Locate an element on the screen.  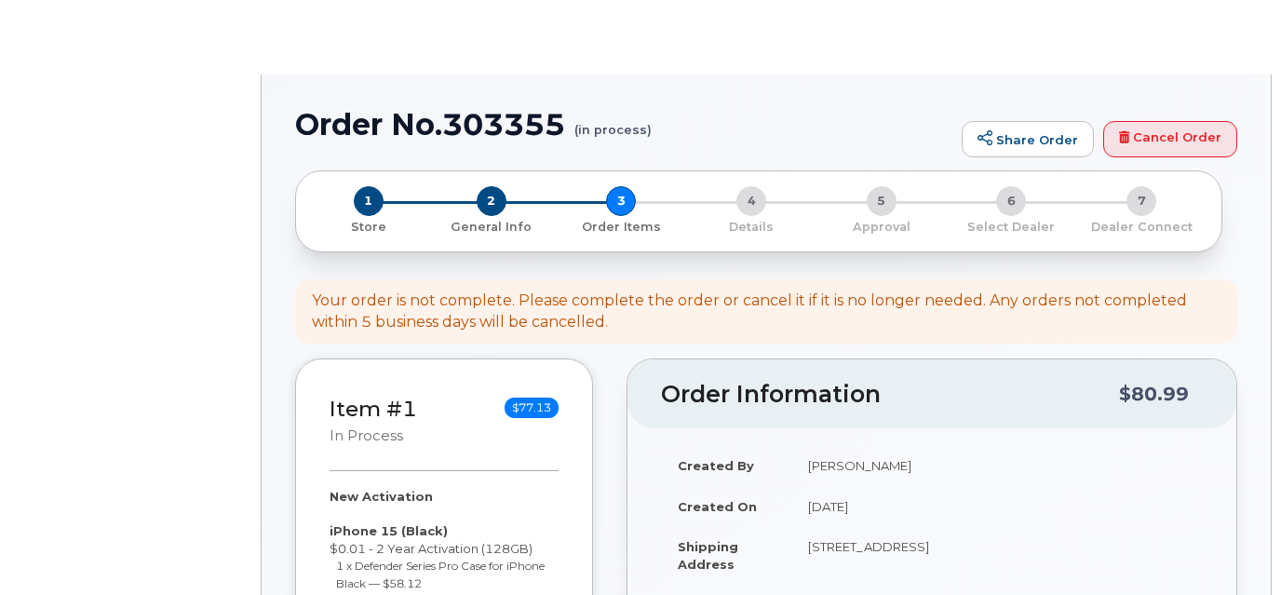
strong: Created On is located at coordinates (717, 506).